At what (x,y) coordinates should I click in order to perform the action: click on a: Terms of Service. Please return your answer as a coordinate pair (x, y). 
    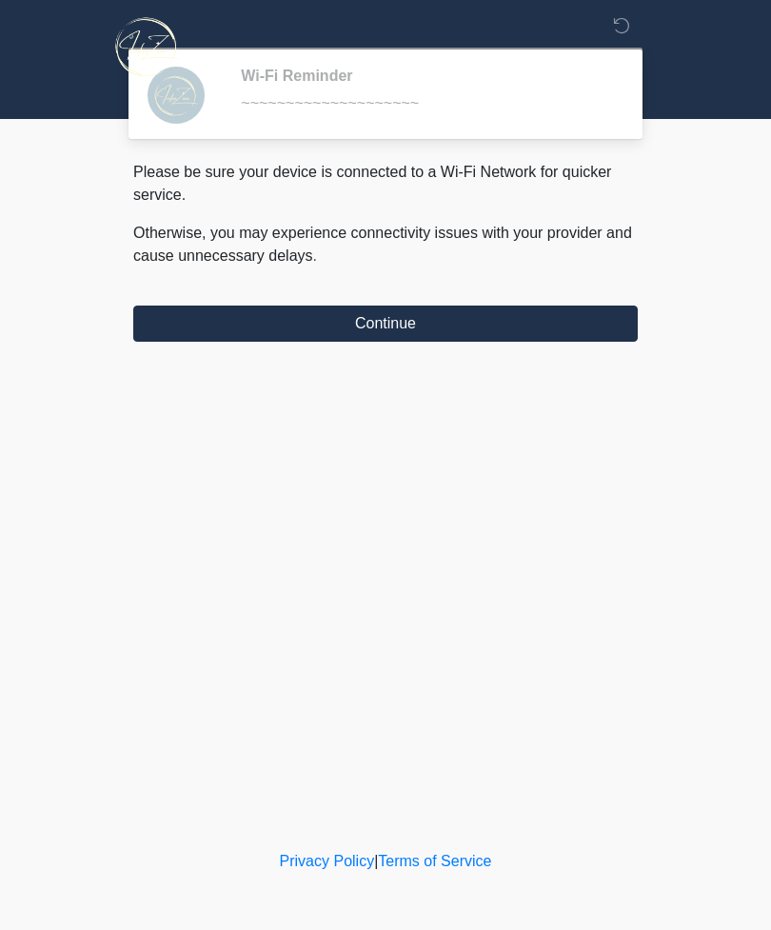
    Looking at the image, I should click on (434, 861).